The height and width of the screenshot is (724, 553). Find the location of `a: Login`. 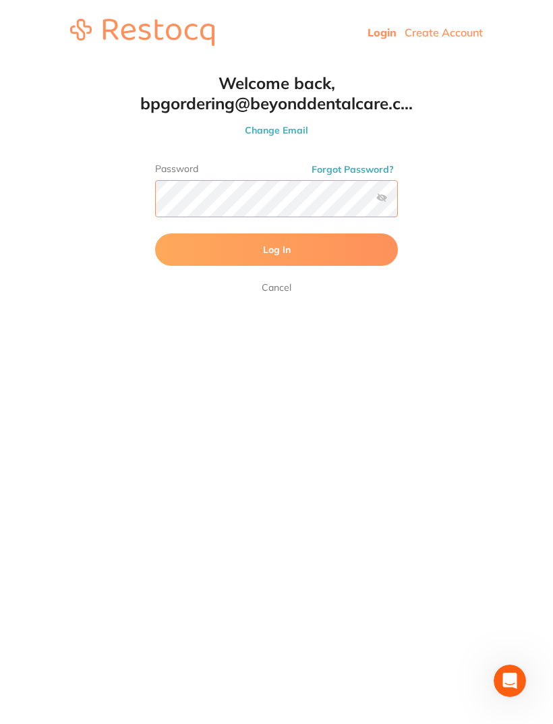

a: Login is located at coordinates (382, 32).